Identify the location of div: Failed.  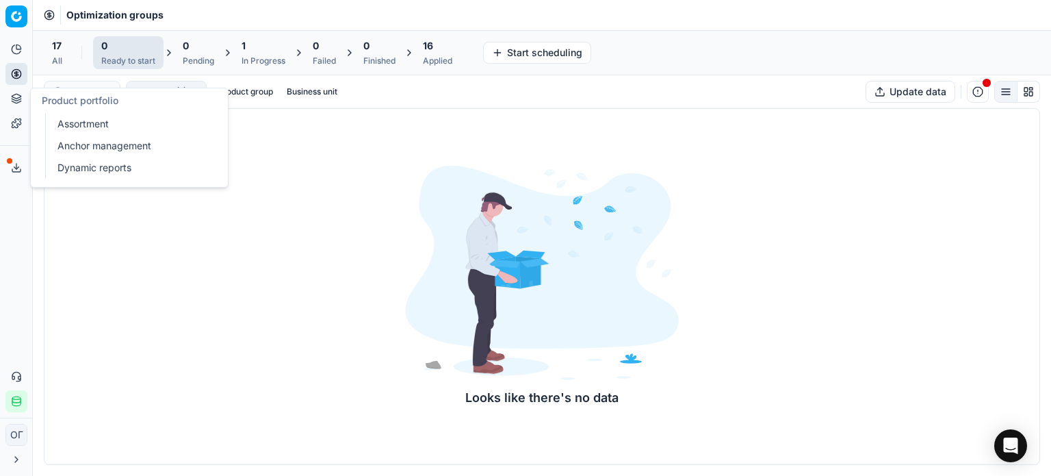
(324, 61).